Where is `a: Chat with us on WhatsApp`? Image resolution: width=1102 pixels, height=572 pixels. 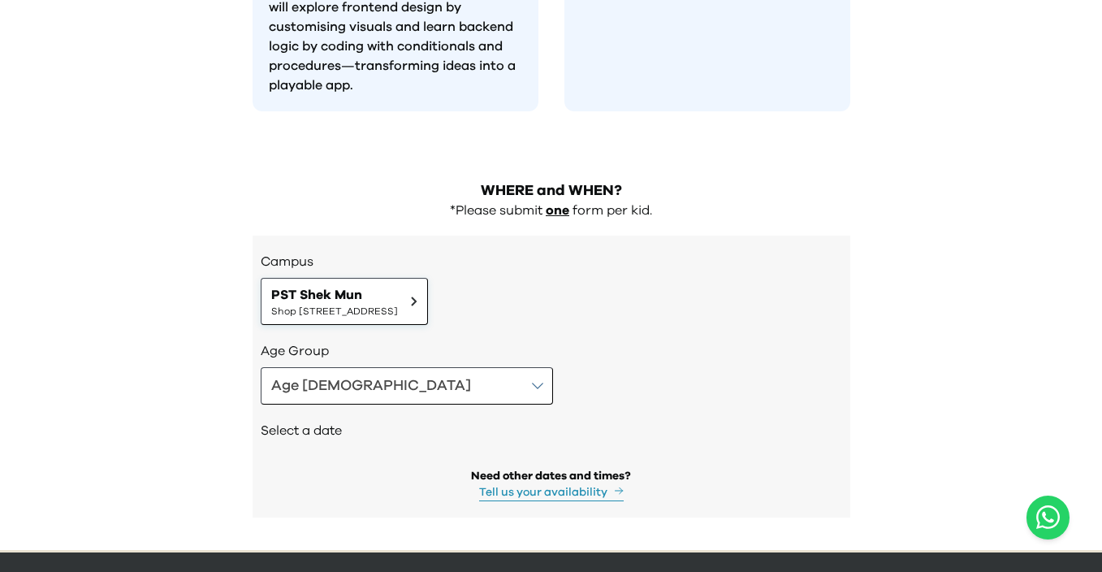
a: Chat with us on WhatsApp is located at coordinates (1048, 517).